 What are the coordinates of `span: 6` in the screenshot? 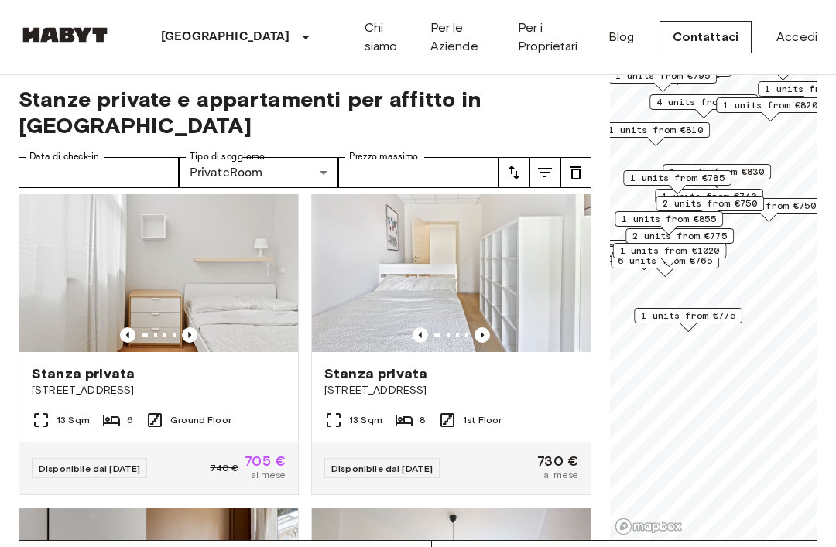 It's located at (130, 420).